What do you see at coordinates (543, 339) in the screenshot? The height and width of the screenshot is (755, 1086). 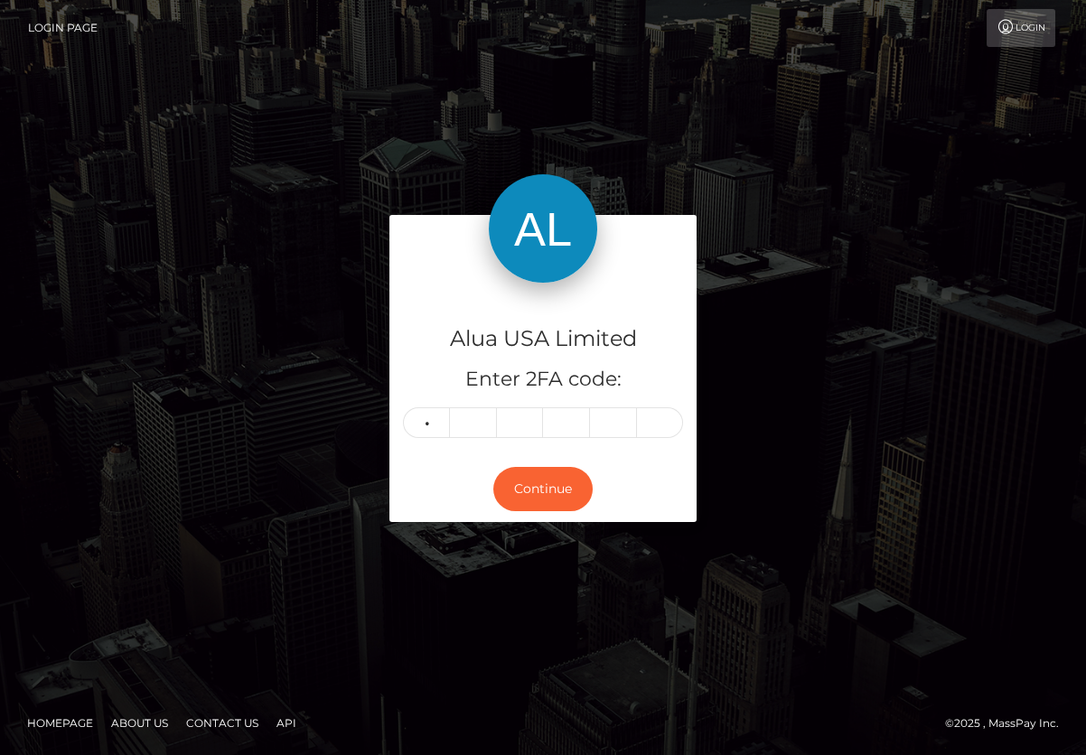 I see `h4: Alua USA Limited` at bounding box center [543, 339].